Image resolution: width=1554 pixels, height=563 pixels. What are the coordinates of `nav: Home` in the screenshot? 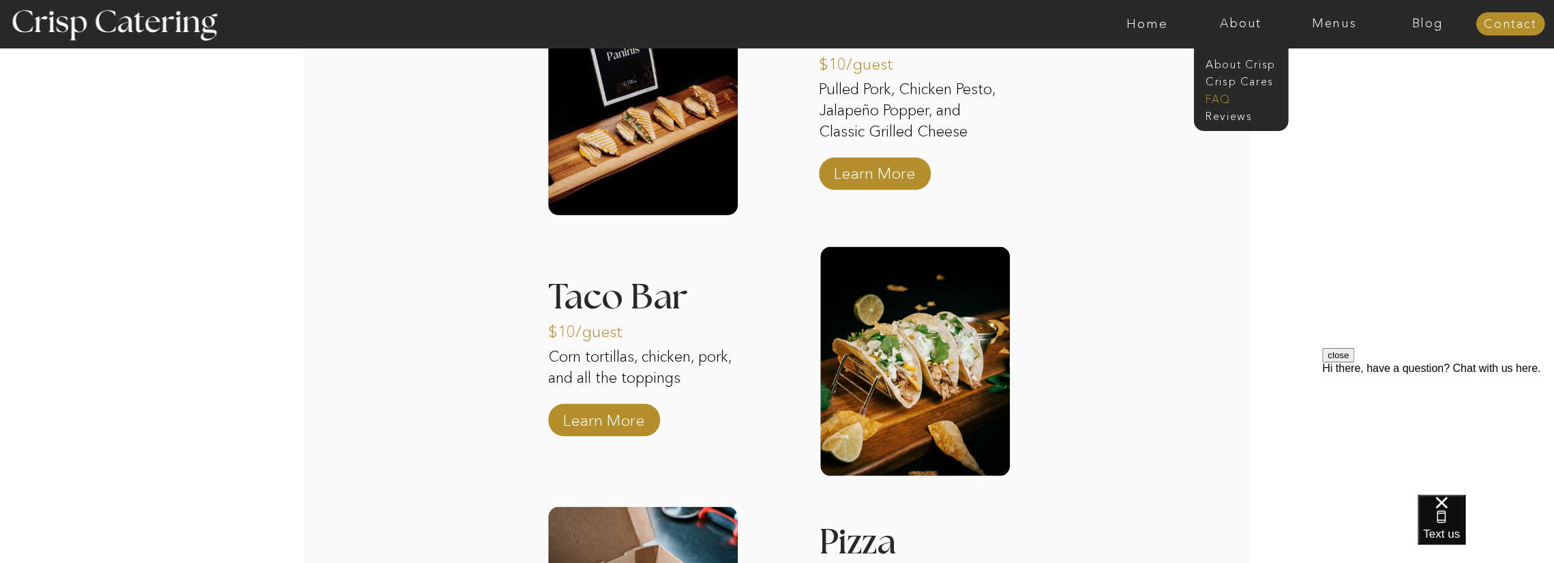 It's located at (1147, 24).